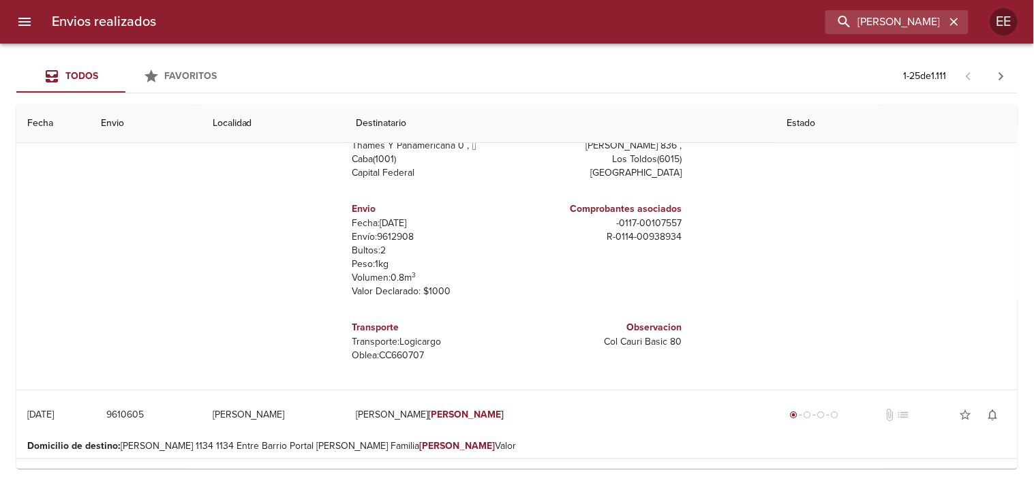  Describe the element at coordinates (602, 209) in the screenshot. I see `h6: Comprobantes asociados` at that location.